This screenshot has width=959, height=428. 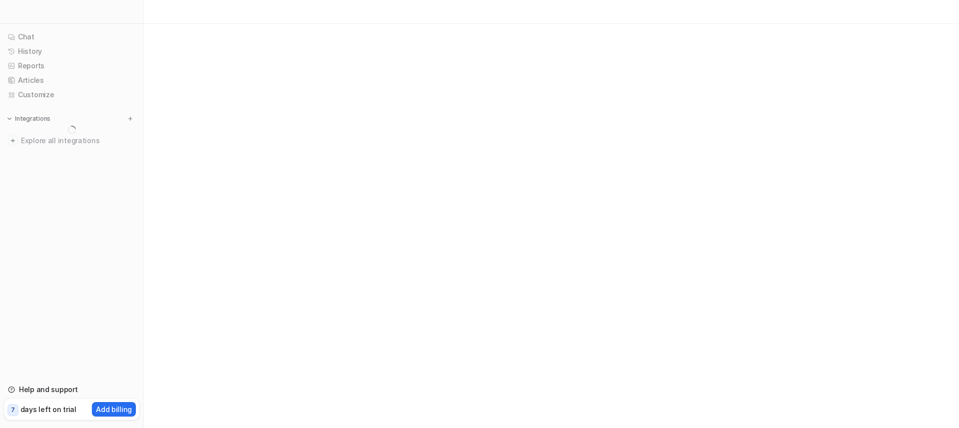 I want to click on img: menu_add.svg, so click(x=130, y=119).